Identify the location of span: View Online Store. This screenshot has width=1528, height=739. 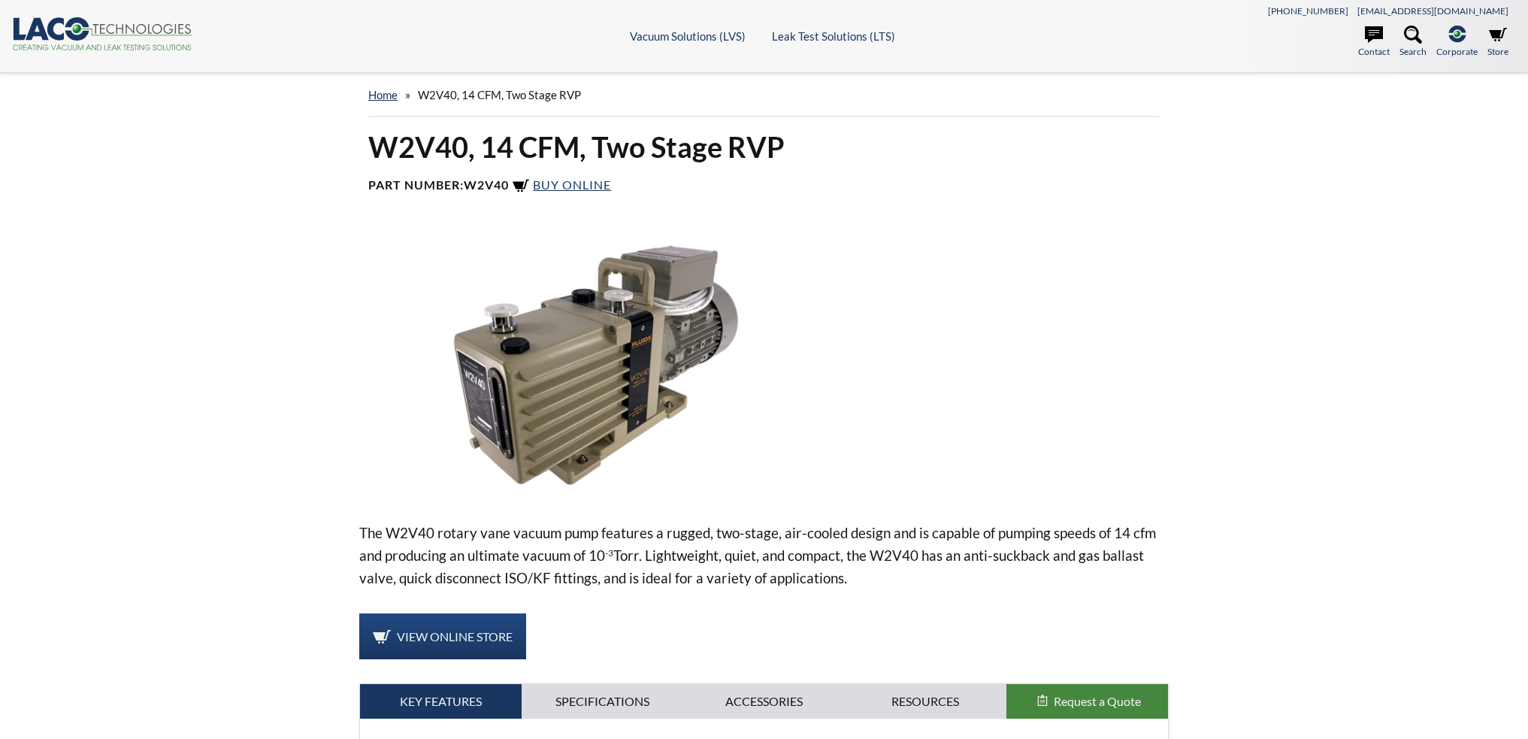
(455, 636).